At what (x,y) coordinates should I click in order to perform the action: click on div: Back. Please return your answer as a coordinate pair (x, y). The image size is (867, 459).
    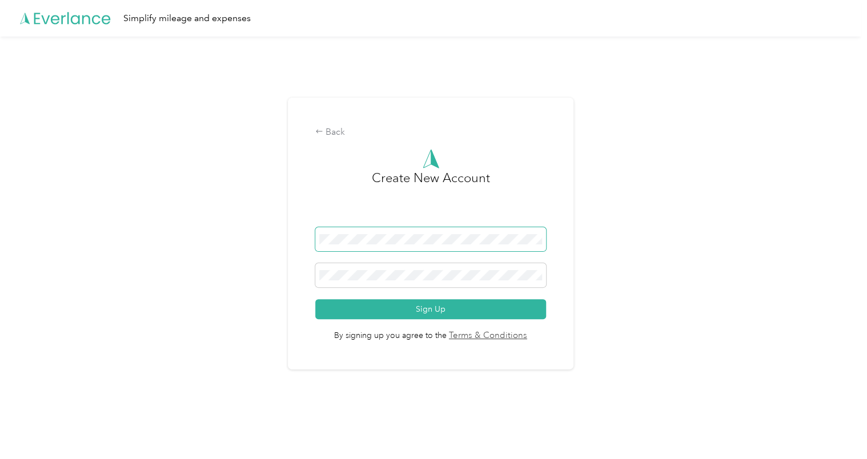
    Looking at the image, I should click on (431, 133).